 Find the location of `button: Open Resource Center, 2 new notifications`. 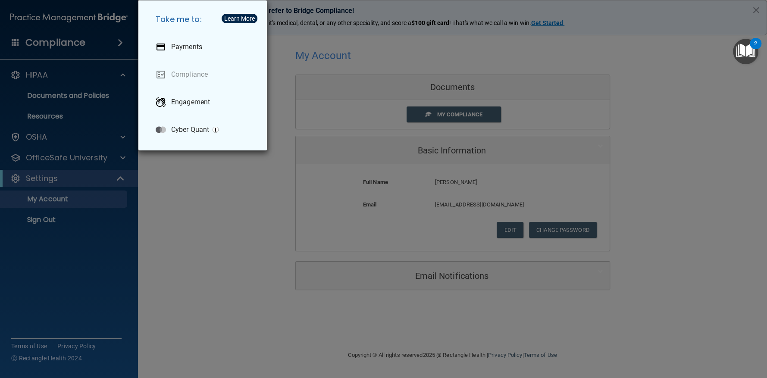

button: Open Resource Center, 2 new notifications is located at coordinates (745, 51).